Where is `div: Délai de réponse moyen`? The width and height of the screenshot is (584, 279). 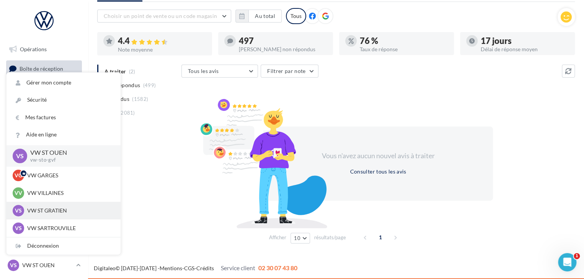
div: Délai de réponse moyen is located at coordinates (525, 49).